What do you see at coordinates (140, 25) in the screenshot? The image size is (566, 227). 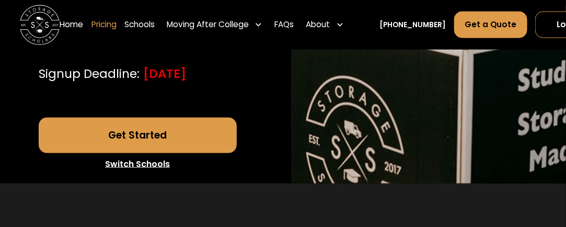 I see `a: Schools` at bounding box center [140, 25].